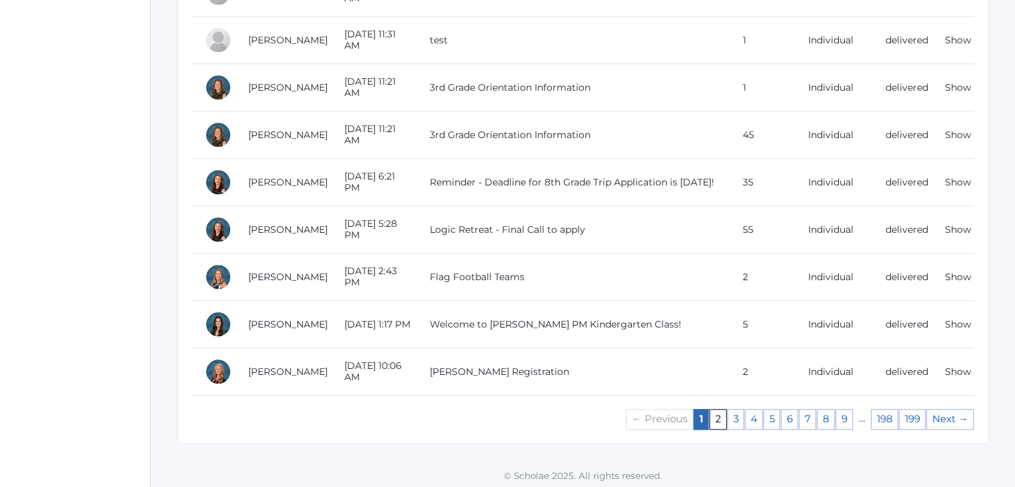 The image size is (1015, 487). Describe the element at coordinates (218, 372) in the screenshot. I see `div: Nicole Canty` at that location.